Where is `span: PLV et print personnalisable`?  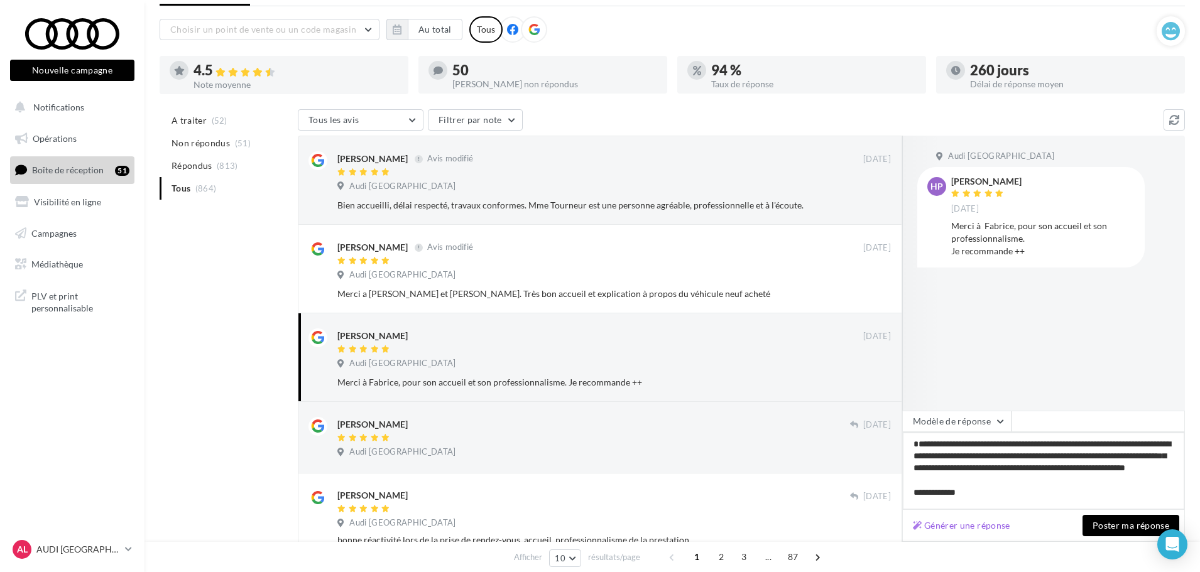 span: PLV et print personnalisable is located at coordinates (80, 301).